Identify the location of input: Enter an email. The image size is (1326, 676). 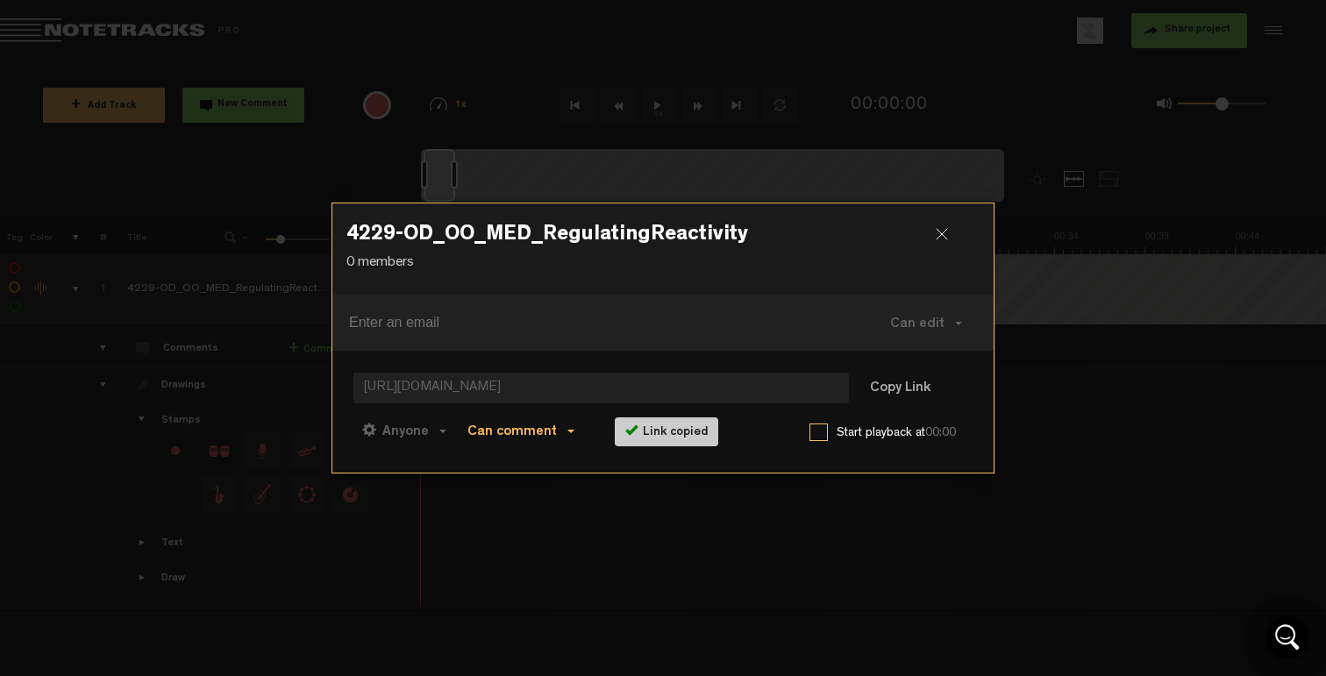
(597, 323).